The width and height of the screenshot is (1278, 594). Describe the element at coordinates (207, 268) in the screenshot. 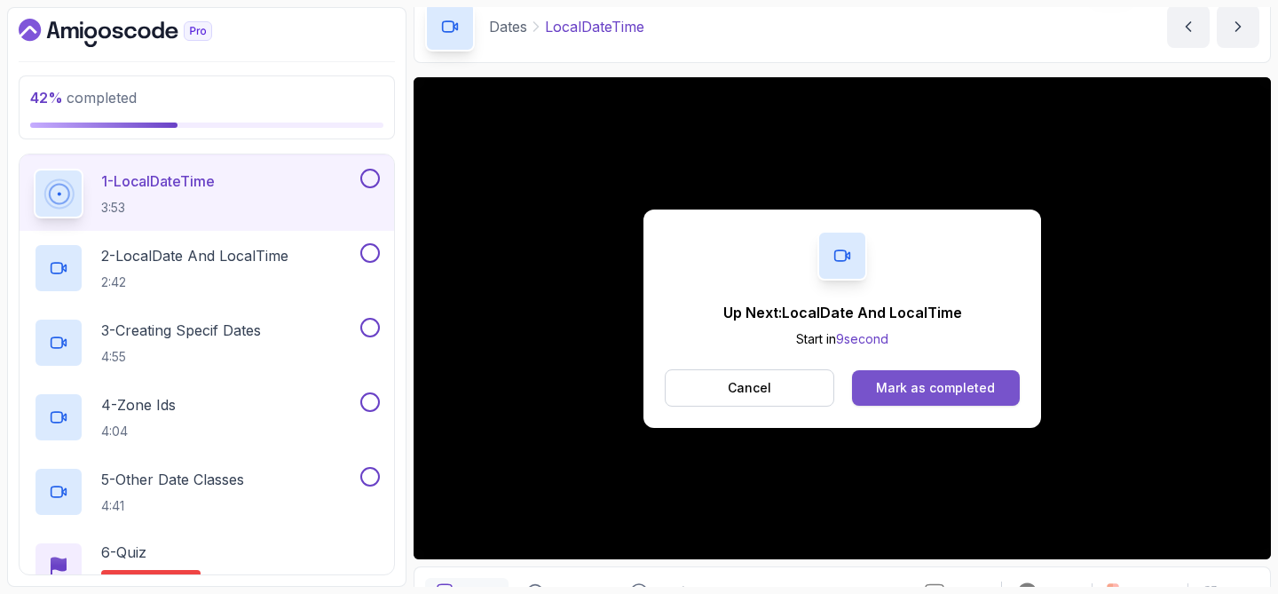

I see `button: 2-LocalDate And LocalTime2:42` at that location.